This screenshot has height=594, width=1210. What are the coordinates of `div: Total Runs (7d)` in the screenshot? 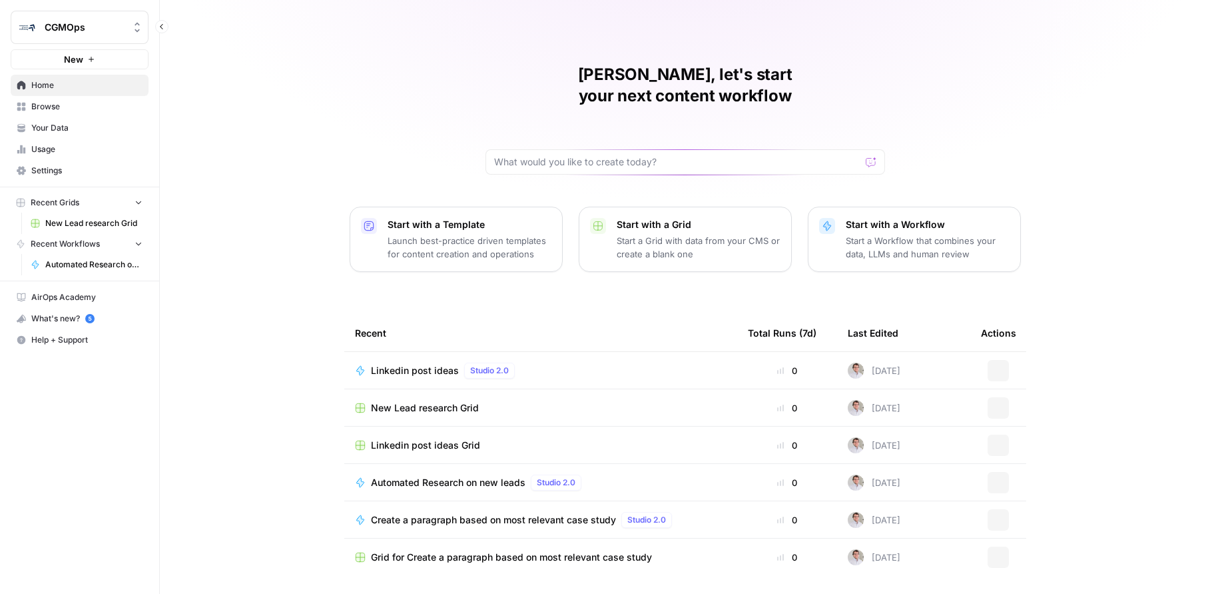 It's located at (782, 332).